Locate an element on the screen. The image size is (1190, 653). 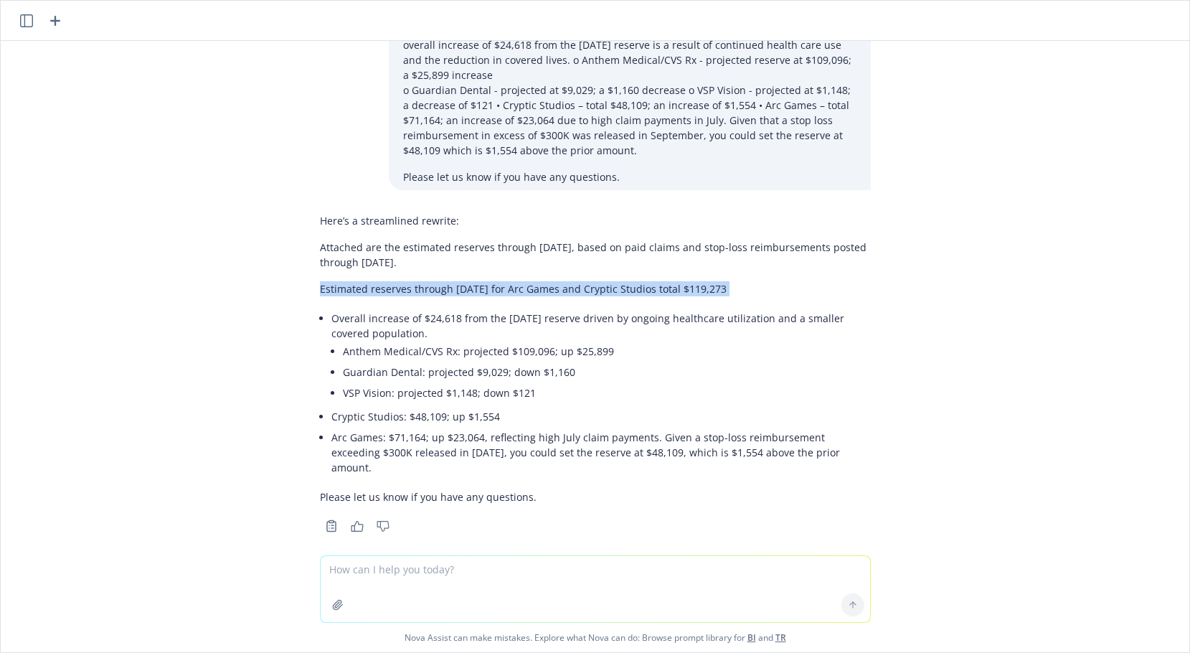
li: Arc Games: $71,164; up $23,064, reflecting high July claim payments. Given a stop-loss reimbursem... is located at coordinates (601, 452).